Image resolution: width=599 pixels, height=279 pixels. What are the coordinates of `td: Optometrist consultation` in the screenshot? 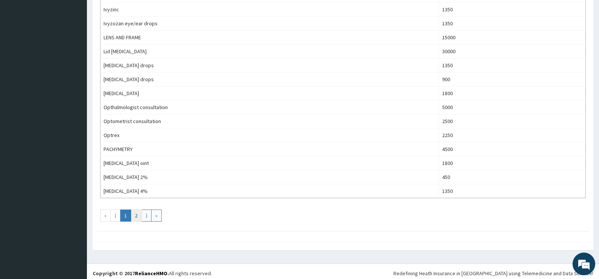 It's located at (270, 121).